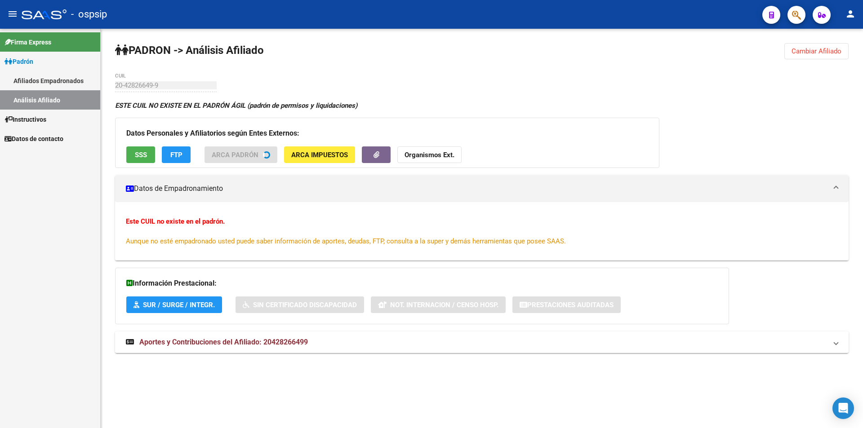 Image resolution: width=863 pixels, height=428 pixels. What do you see at coordinates (438, 305) in the screenshot?
I see `button: Not. Internacion / Censo Hosp.` at bounding box center [438, 305].